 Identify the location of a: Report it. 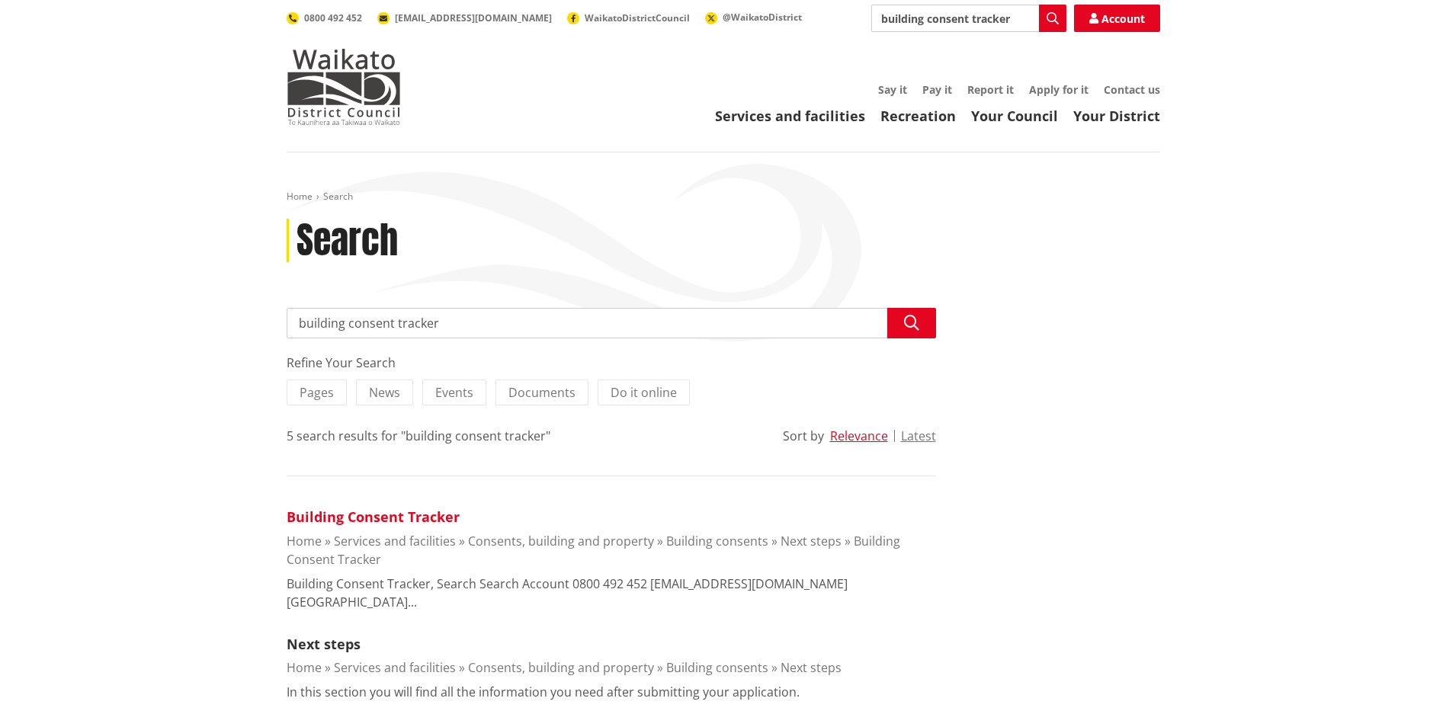
(990, 89).